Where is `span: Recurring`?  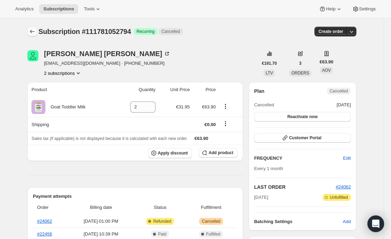 span: Recurring is located at coordinates (145, 32).